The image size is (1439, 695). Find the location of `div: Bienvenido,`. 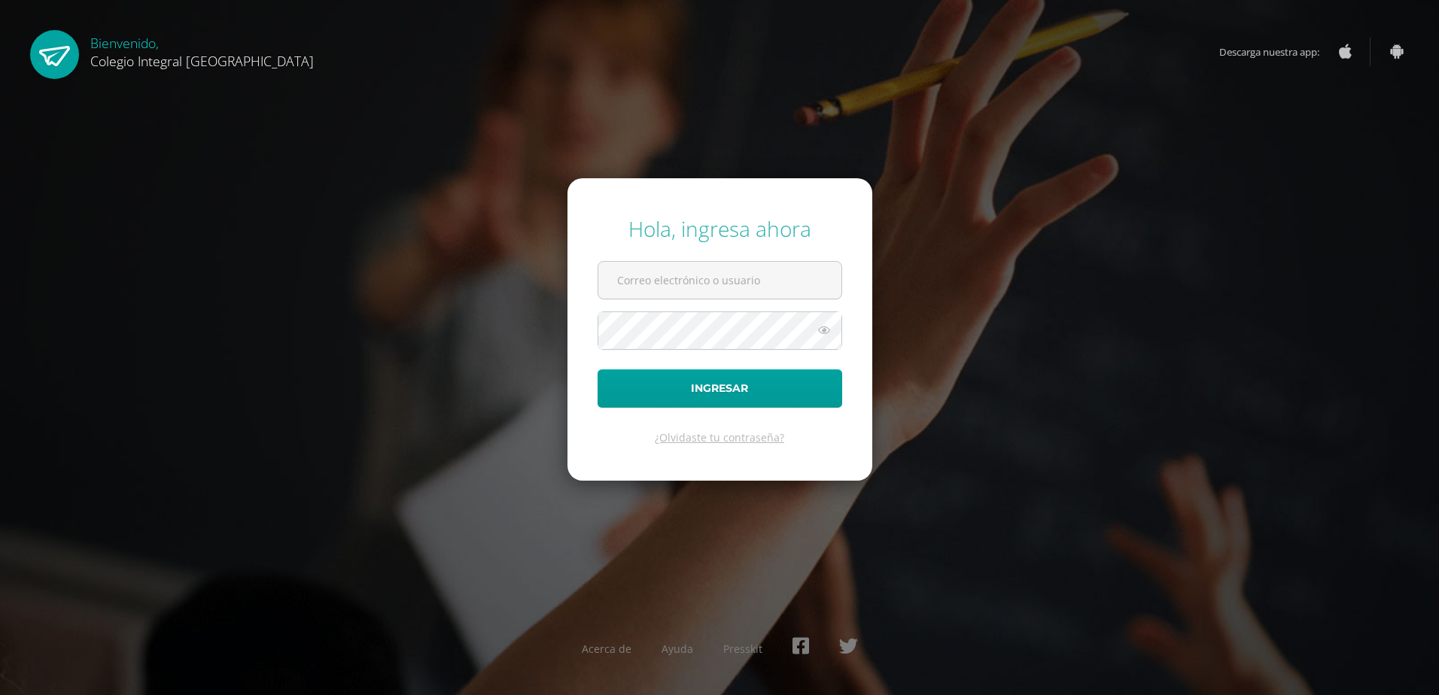

div: Bienvenido, is located at coordinates (202, 50).